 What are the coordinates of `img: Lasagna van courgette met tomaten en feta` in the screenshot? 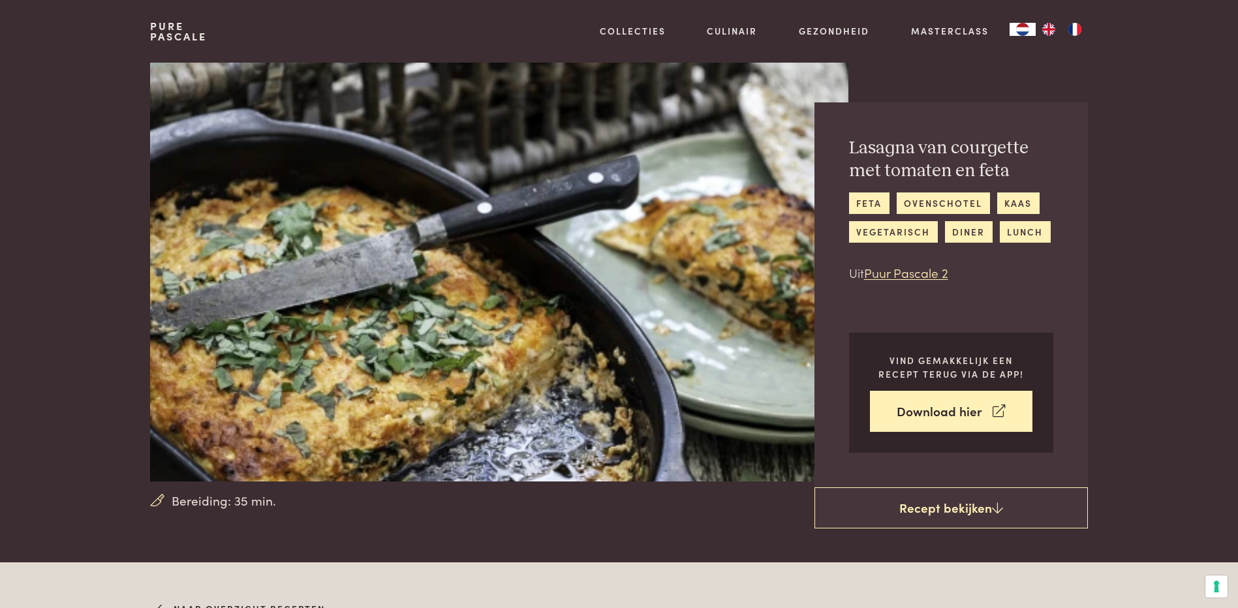 It's located at (498, 272).